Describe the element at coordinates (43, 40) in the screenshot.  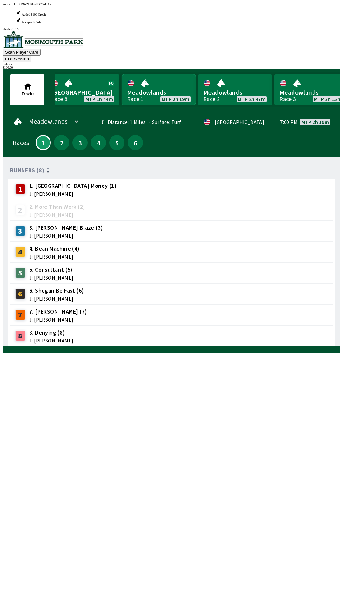
I see `img: venue logo` at that location.